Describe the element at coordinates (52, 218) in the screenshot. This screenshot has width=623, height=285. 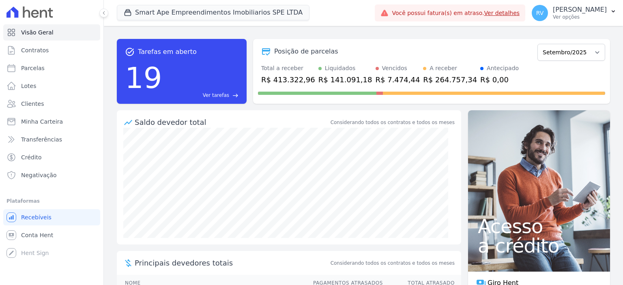
I see `a: Recebíveis` at that location.